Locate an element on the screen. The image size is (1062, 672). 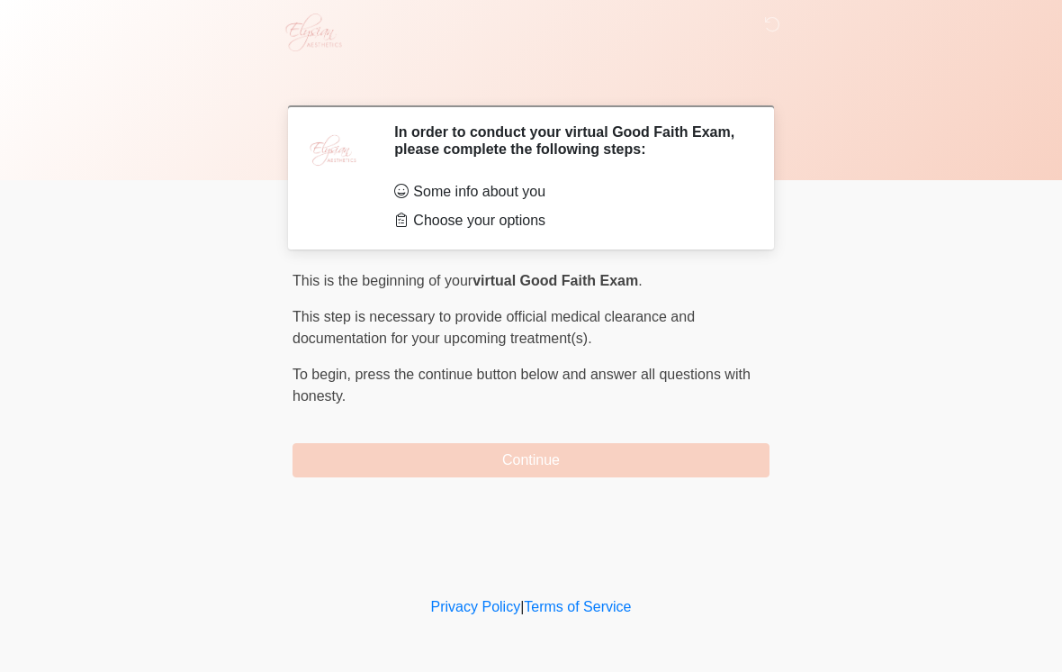
span: This step is necessary to provide official medical clearance and documentation for your upcoming ... is located at coordinates (493, 327).